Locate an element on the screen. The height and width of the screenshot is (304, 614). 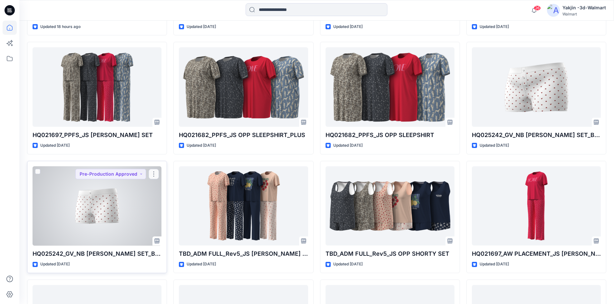
a: HQ025242_GV_NB CAMI BOXER SET_BOXER SHORT PLUS is located at coordinates (536, 87).